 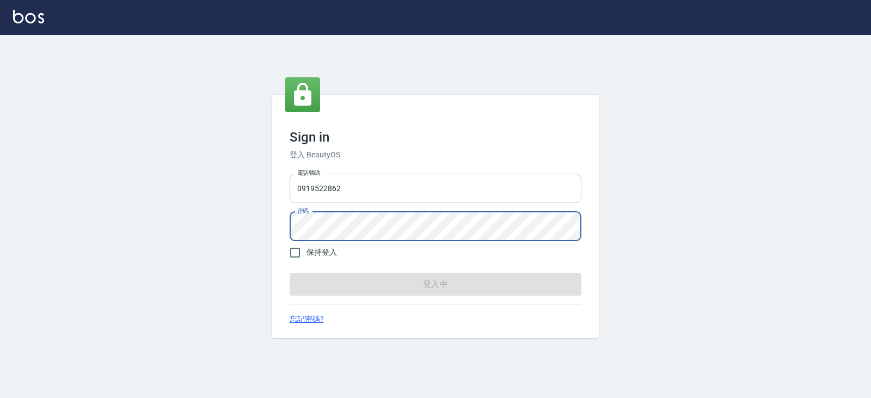 What do you see at coordinates (436, 155) in the screenshot?
I see `h6: 登入 BeautyOS` at bounding box center [436, 155].